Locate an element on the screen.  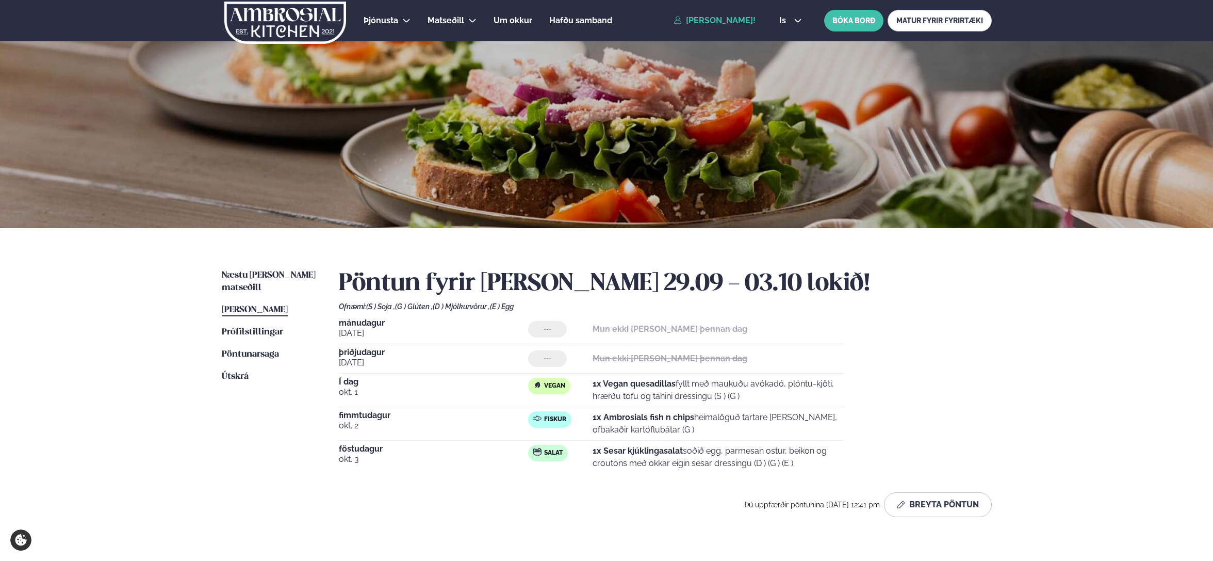
span: (S ) Soja , is located at coordinates (381, 306).